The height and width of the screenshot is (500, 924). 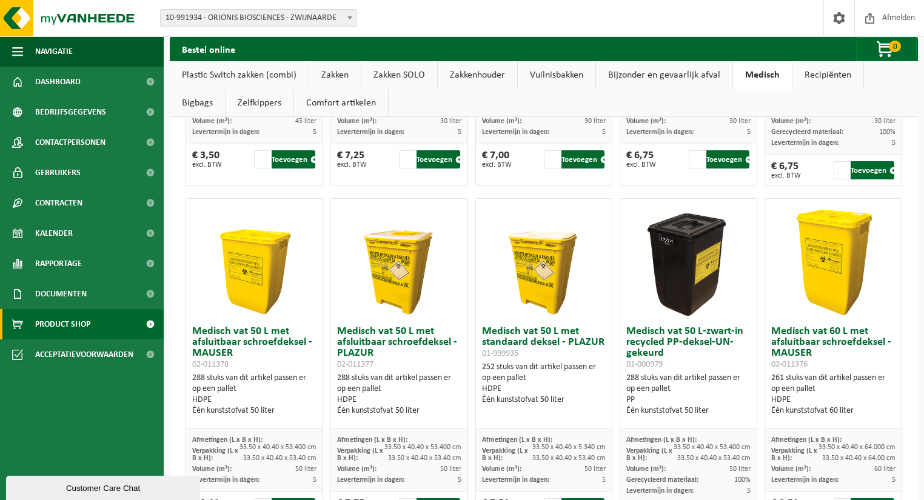 I want to click on div: Één kunststofvat 60 liter, so click(x=833, y=411).